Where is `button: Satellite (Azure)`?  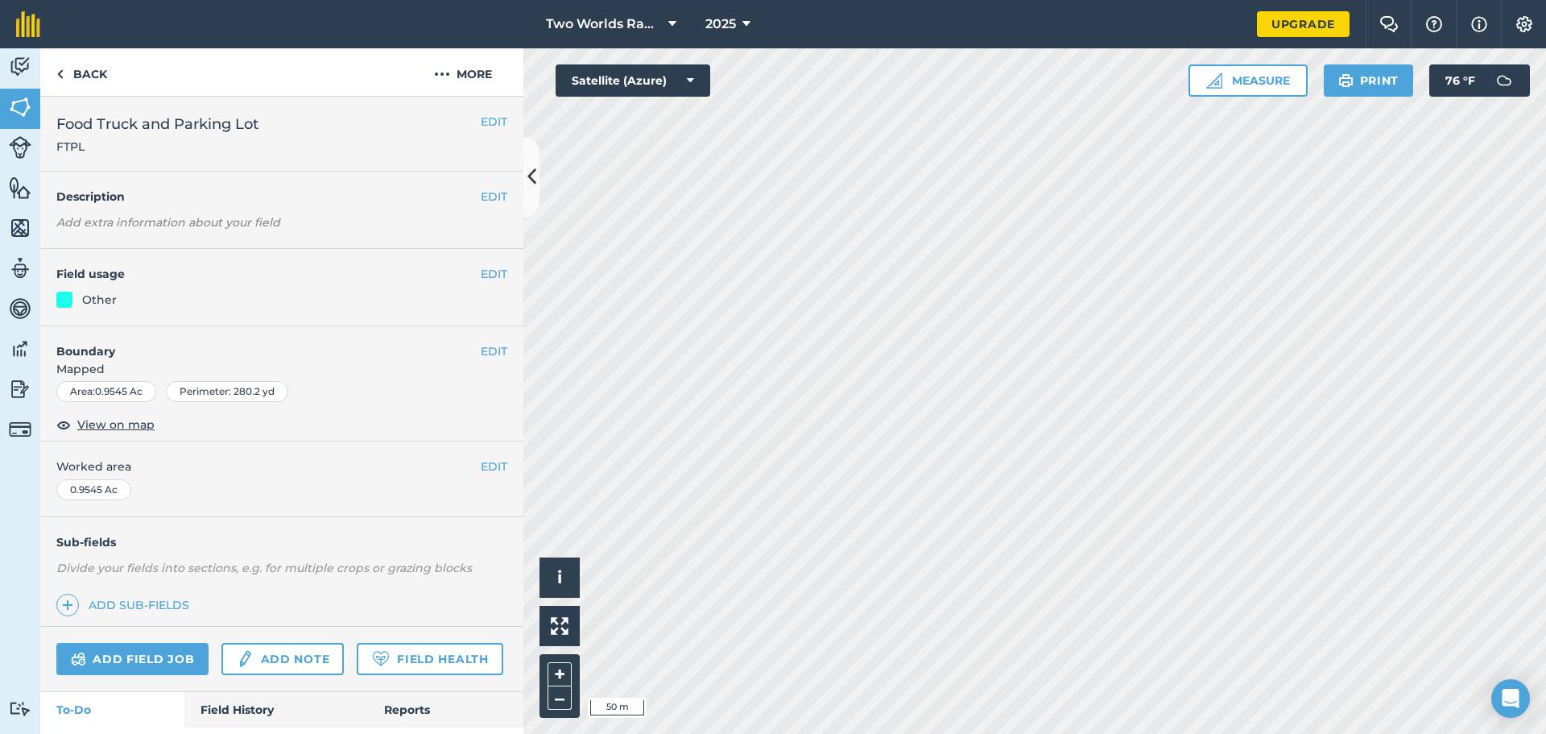
button: Satellite (Azure) is located at coordinates (633, 81).